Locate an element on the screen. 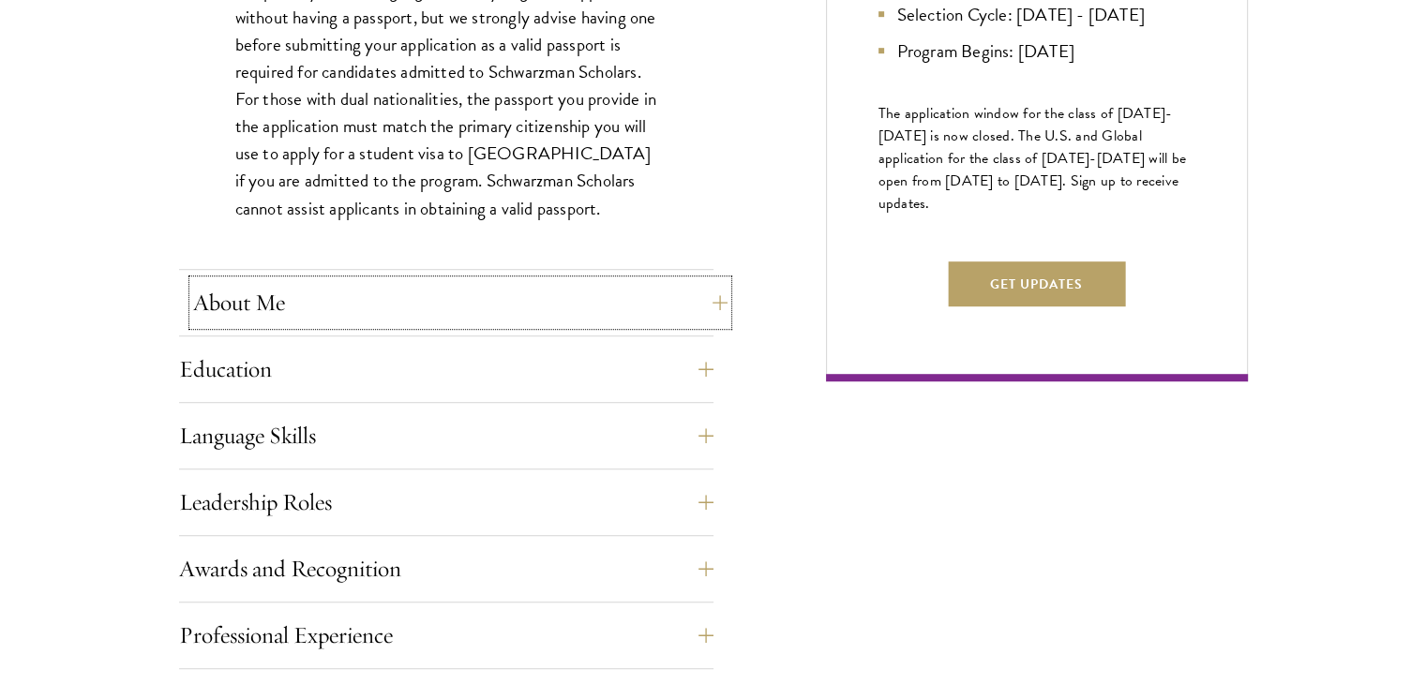 This screenshot has height=684, width=1426. button: Get Updates is located at coordinates (1036, 284).